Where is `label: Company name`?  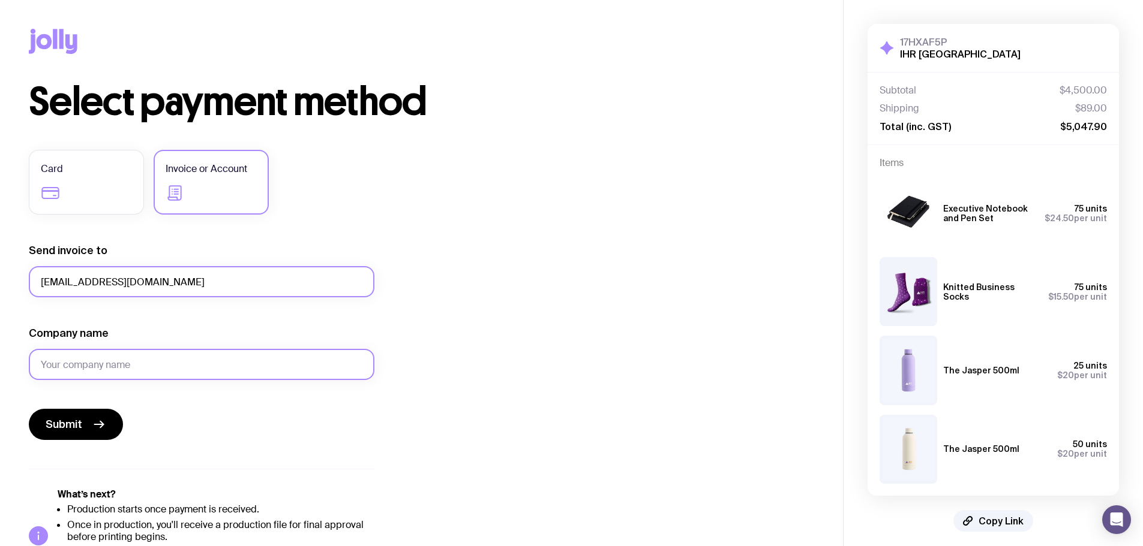 label: Company name is located at coordinates (68, 334).